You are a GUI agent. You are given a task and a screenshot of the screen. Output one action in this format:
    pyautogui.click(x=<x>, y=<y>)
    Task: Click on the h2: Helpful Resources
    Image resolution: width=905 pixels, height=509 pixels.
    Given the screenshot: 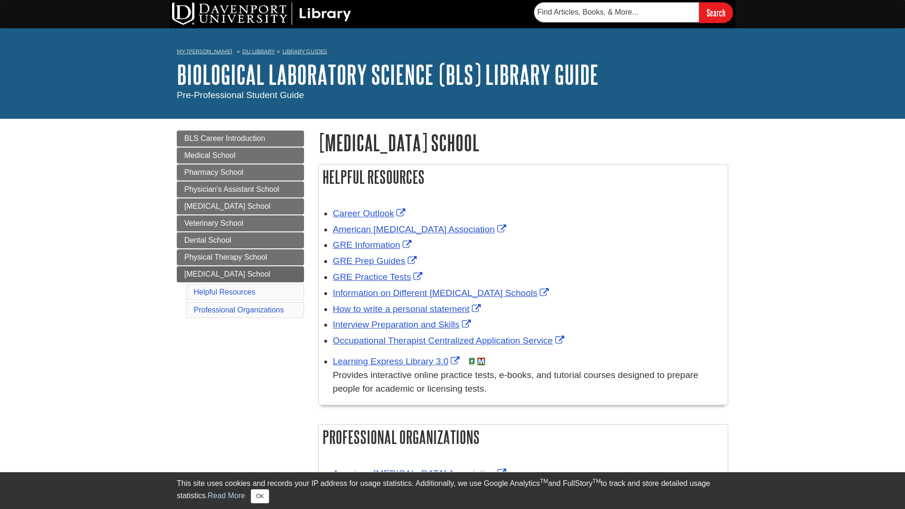 What is the action you would take?
    pyautogui.click(x=523, y=177)
    